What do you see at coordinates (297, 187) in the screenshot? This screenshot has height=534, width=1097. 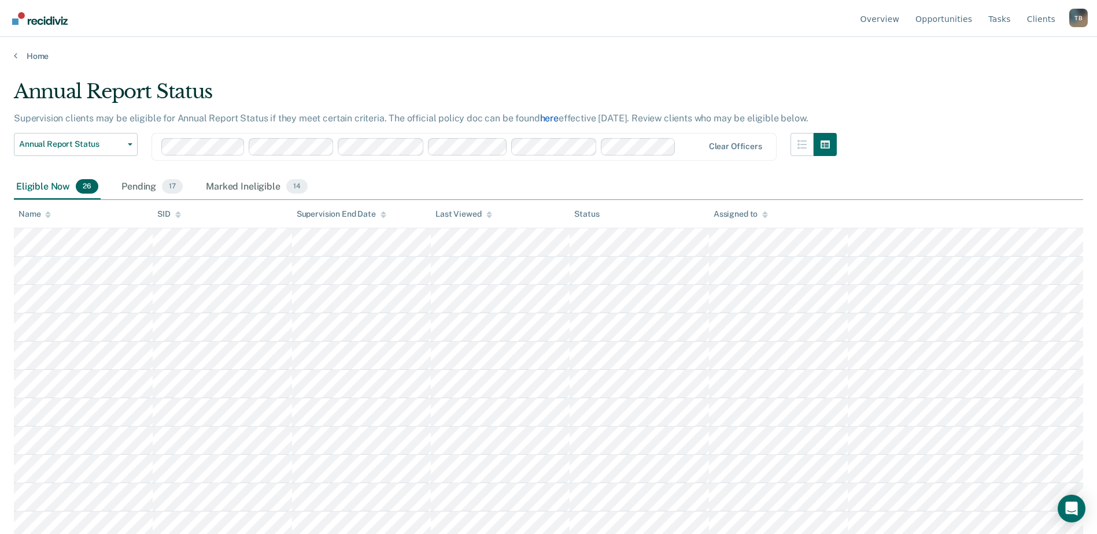 I see `span: 14` at bounding box center [297, 187].